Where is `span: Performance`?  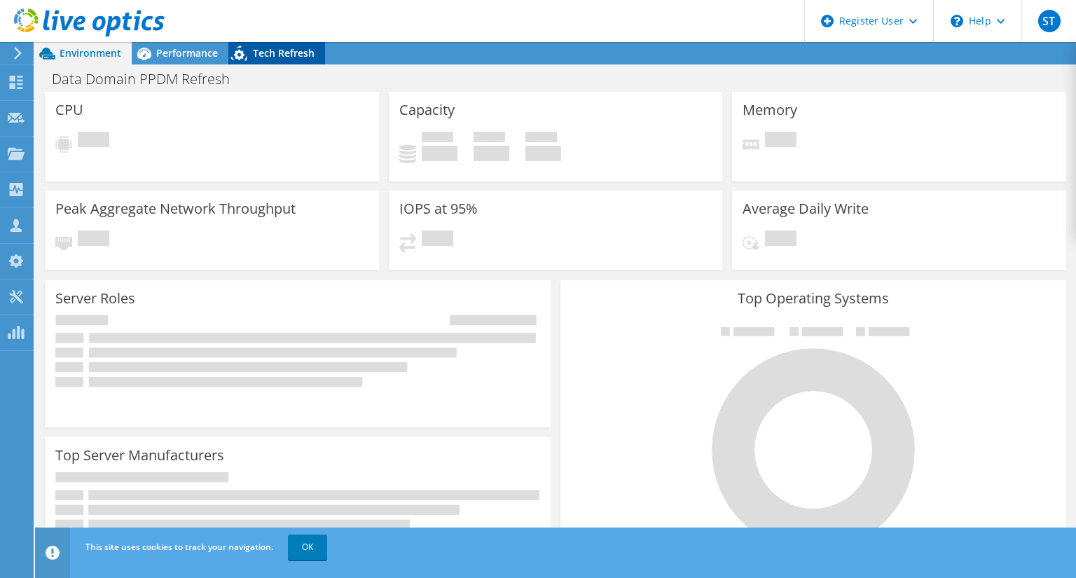 span: Performance is located at coordinates (187, 53).